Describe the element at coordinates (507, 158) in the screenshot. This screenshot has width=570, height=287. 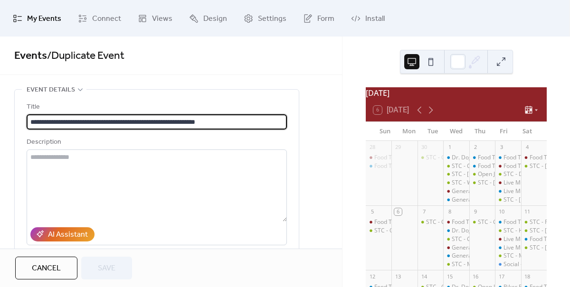
I see `div: Food Truck - Da Pizza Co - Roselle @ Fri Oct 3, 2025 5pm - 9pm (CDT)` at that location.